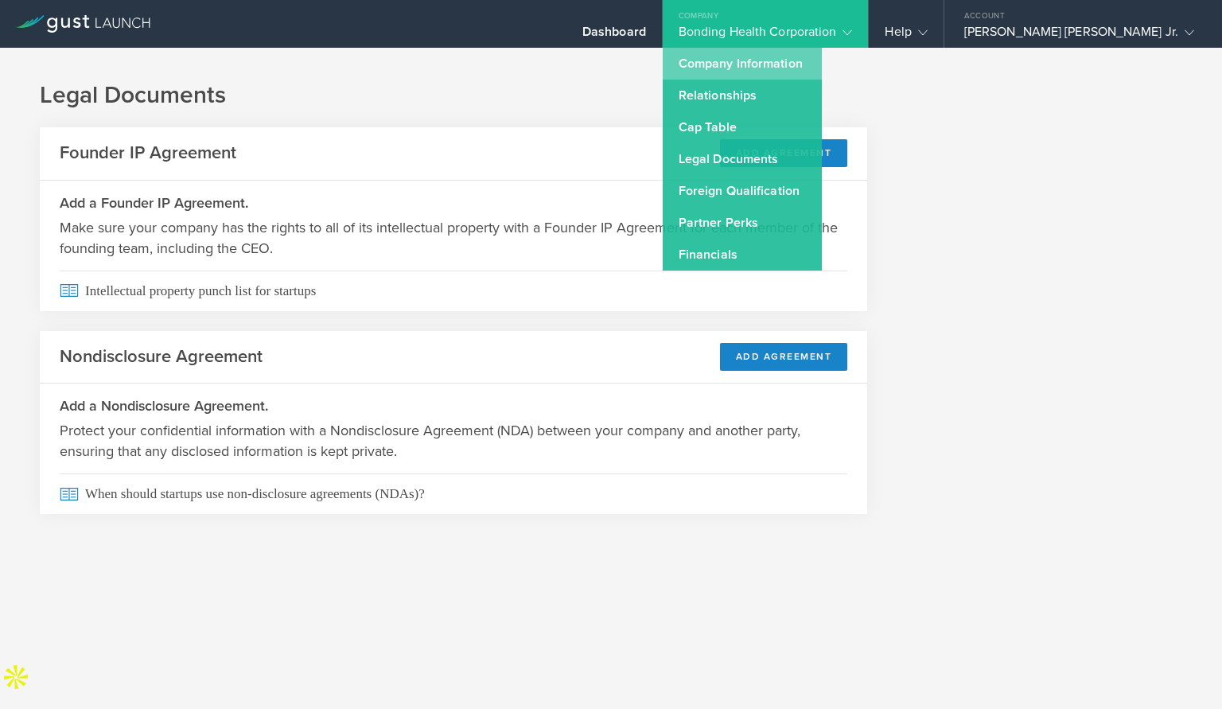  What do you see at coordinates (148, 153) in the screenshot?
I see `h2: Founder IP Agreement` at bounding box center [148, 153].